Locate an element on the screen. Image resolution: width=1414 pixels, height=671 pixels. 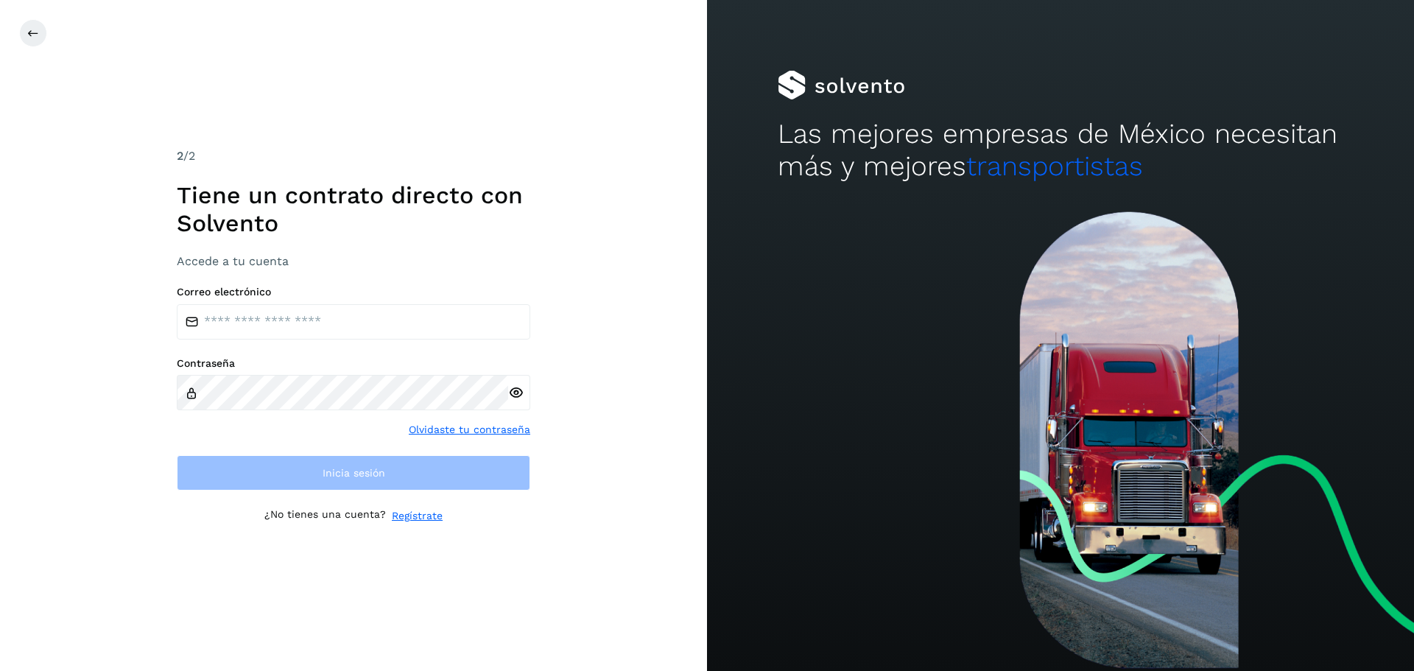
h3: Accede a tu cuenta is located at coordinates (353, 261).